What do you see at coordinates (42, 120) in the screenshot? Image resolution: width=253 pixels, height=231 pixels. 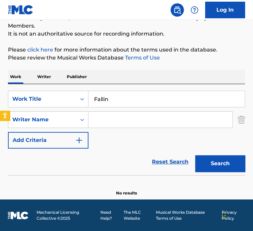 I see `div: Writer Name` at bounding box center [42, 120].